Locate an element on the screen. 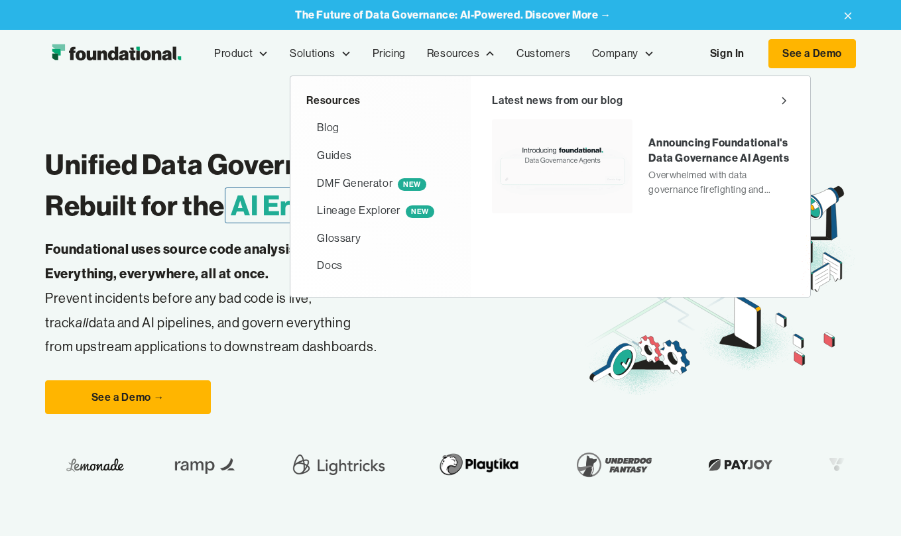 Image resolution: width=901 pixels, height=538 pixels. a: Blog is located at coordinates (381, 128).